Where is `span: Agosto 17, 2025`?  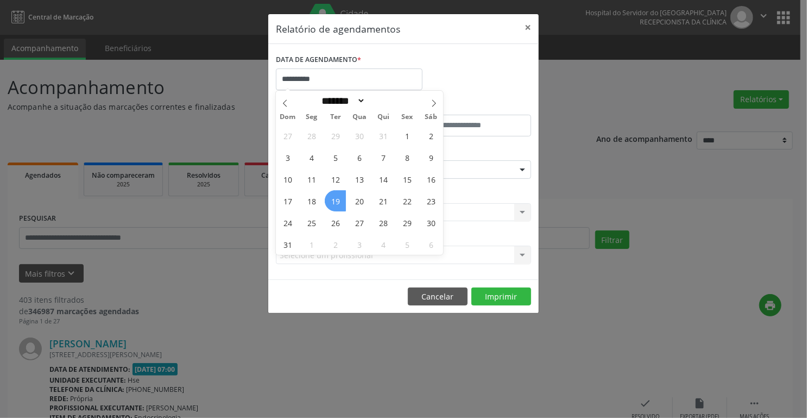
span: Agosto 17, 2025 is located at coordinates (287, 201).